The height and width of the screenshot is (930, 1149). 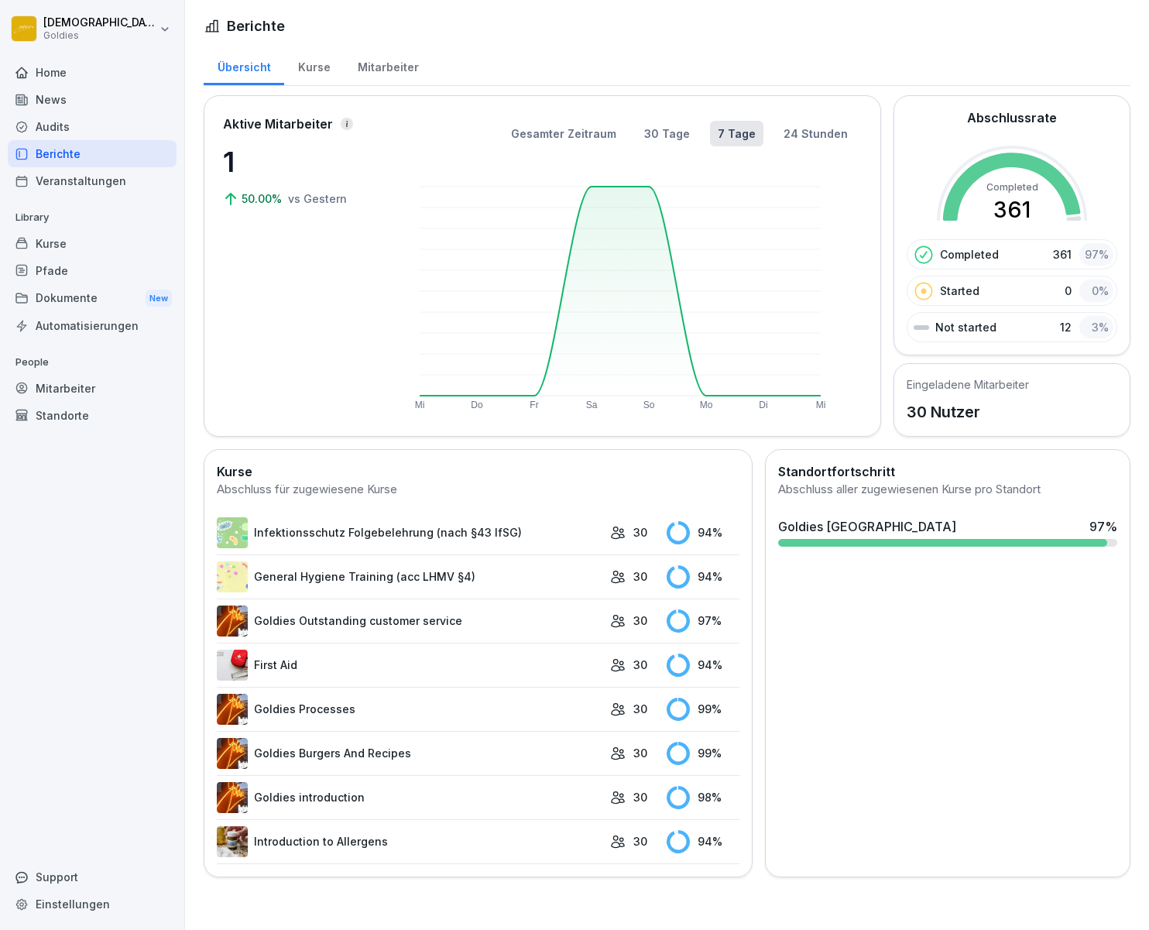 What do you see at coordinates (92, 904) in the screenshot?
I see `div: Einstellungen` at bounding box center [92, 904].